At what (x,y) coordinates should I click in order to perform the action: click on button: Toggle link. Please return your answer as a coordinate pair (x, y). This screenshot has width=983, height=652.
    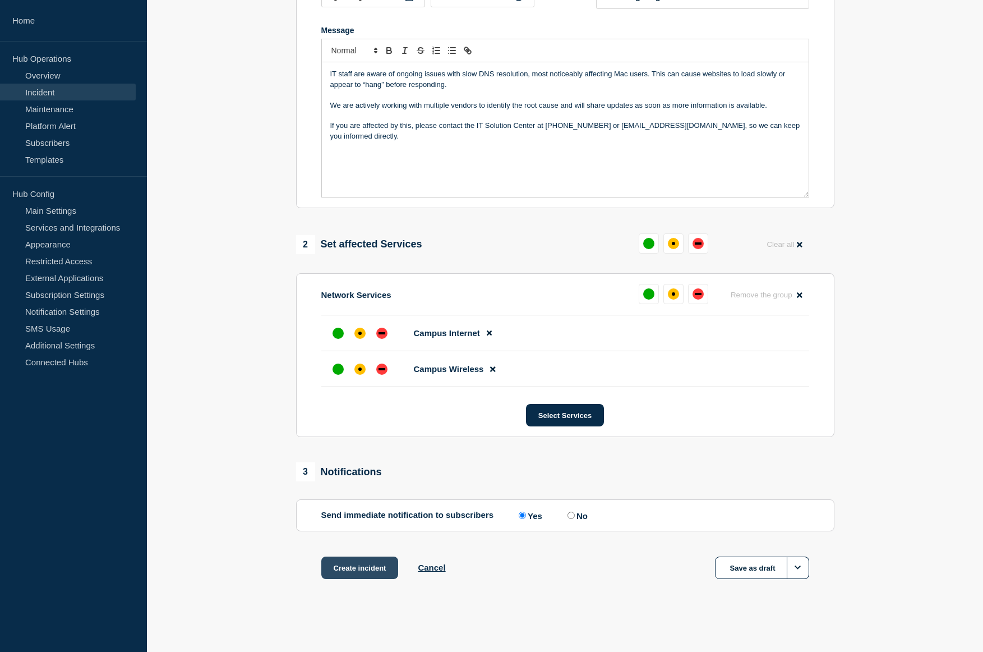
    Looking at the image, I should click on (468, 50).